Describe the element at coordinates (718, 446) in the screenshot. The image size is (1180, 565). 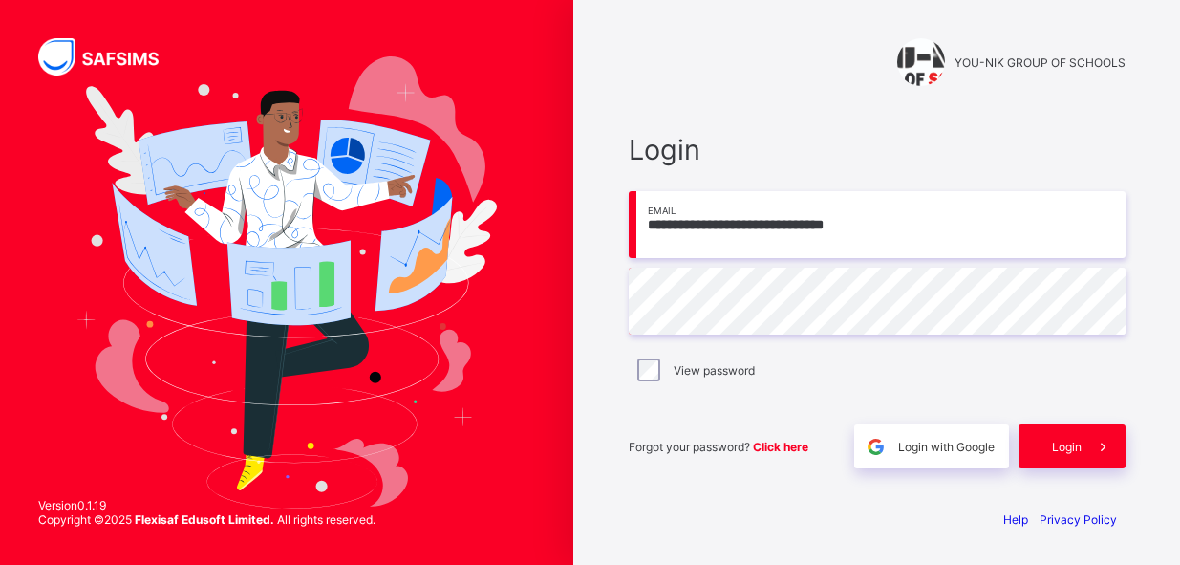
I see `span: Forgot your password?` at that location.